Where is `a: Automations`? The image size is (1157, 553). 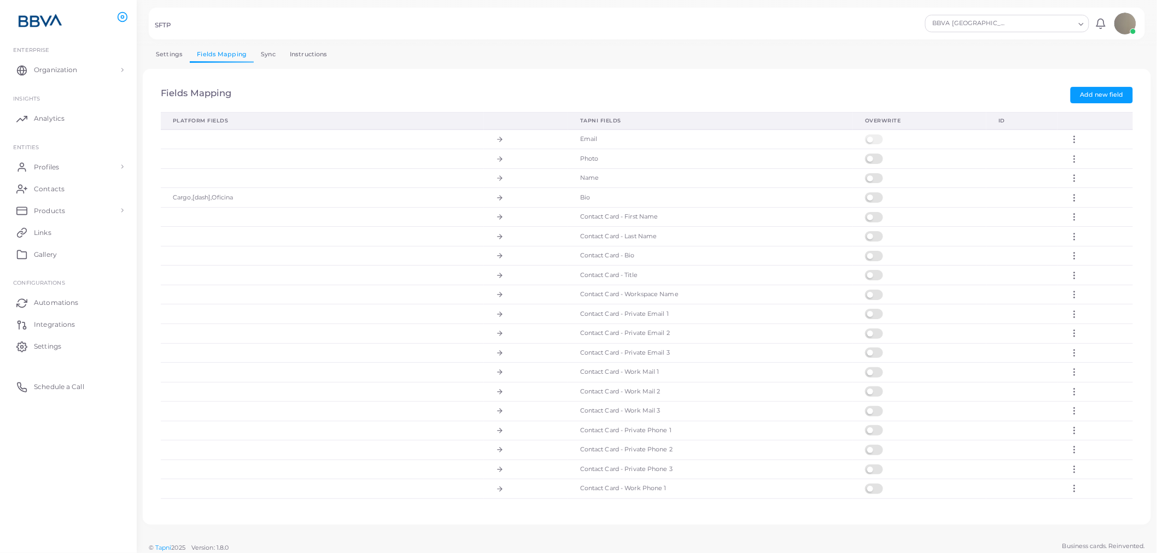
a: Automations is located at coordinates (68, 303).